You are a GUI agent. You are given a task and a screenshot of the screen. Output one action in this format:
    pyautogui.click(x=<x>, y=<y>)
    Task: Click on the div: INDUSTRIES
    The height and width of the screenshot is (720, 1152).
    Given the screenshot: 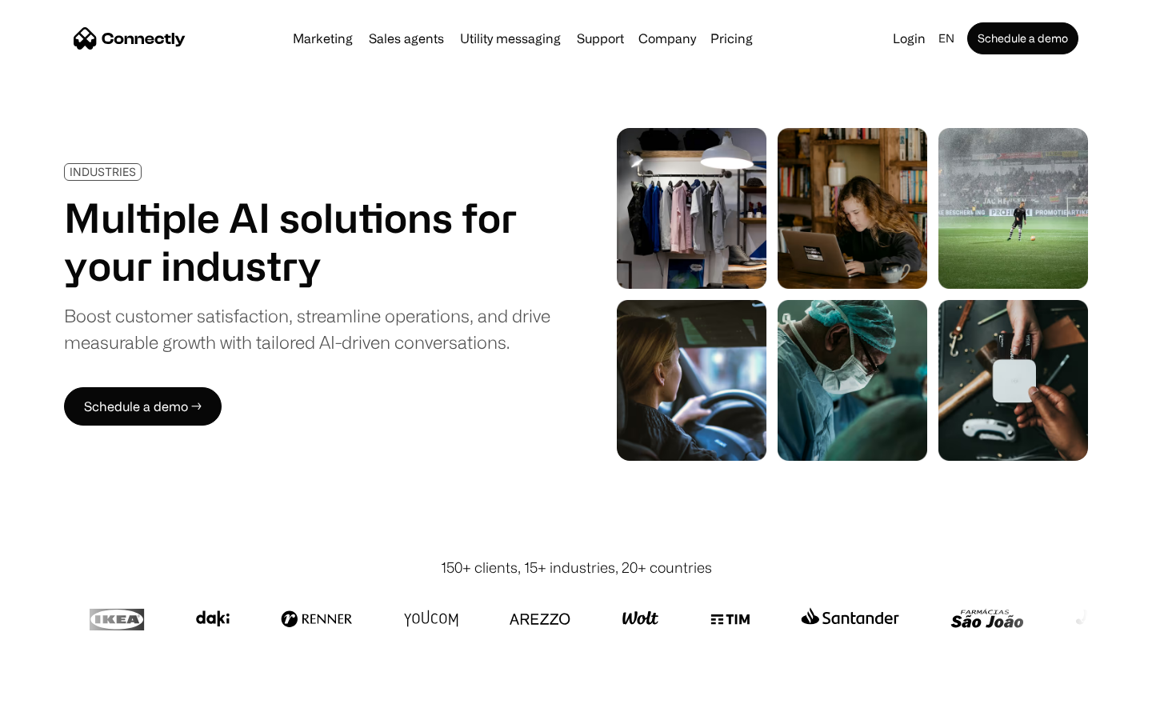 What is the action you would take?
    pyautogui.click(x=102, y=171)
    